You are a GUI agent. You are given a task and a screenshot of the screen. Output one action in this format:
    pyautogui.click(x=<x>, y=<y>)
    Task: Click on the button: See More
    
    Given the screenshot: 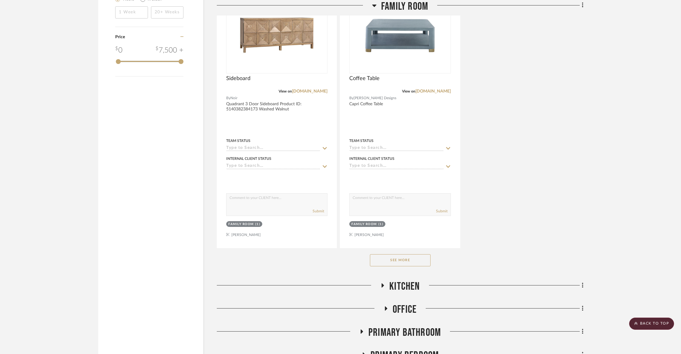 What is the action you would take?
    pyautogui.click(x=400, y=260)
    